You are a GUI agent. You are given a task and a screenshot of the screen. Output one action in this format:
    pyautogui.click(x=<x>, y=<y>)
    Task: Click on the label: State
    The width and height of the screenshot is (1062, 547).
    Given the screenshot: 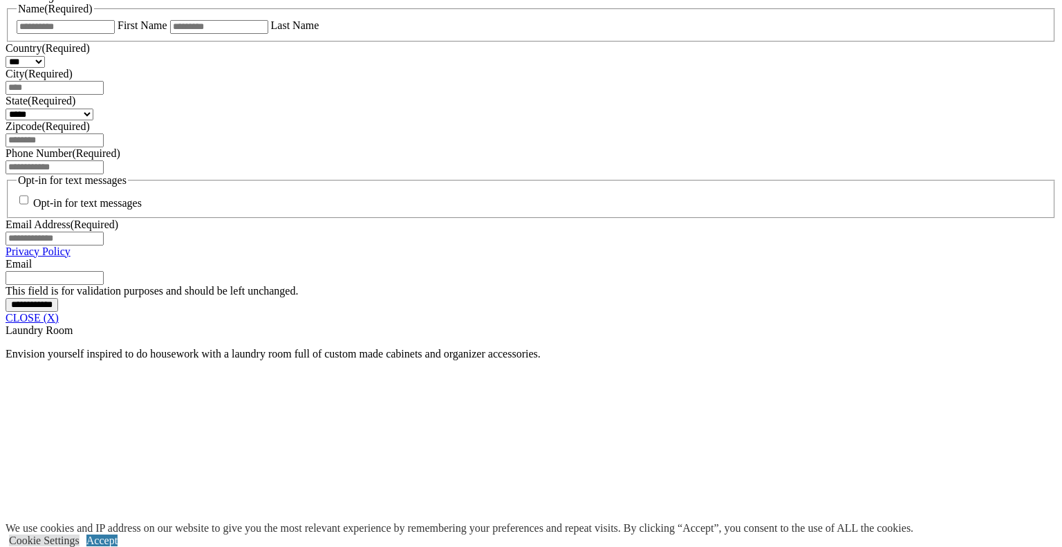 What is the action you would take?
    pyautogui.click(x=40, y=100)
    